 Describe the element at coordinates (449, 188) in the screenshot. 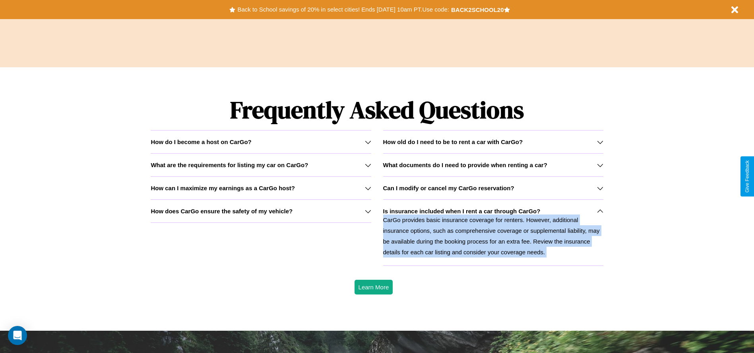

I see `h3: Can I modify or cancel my CarGo reservation?` at that location.